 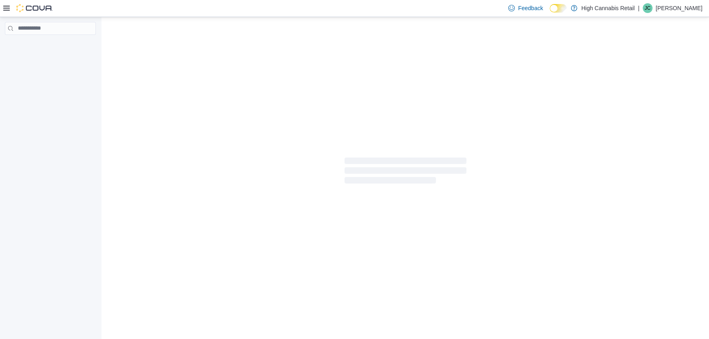 I want to click on div: Jack Cayer, so click(x=648, y=8).